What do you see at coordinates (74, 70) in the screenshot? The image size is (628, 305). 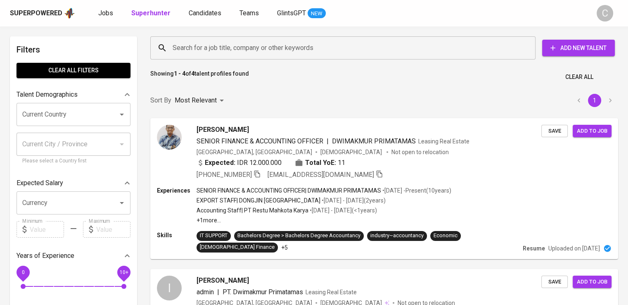 I see `span: Clear All filters` at bounding box center [74, 70].